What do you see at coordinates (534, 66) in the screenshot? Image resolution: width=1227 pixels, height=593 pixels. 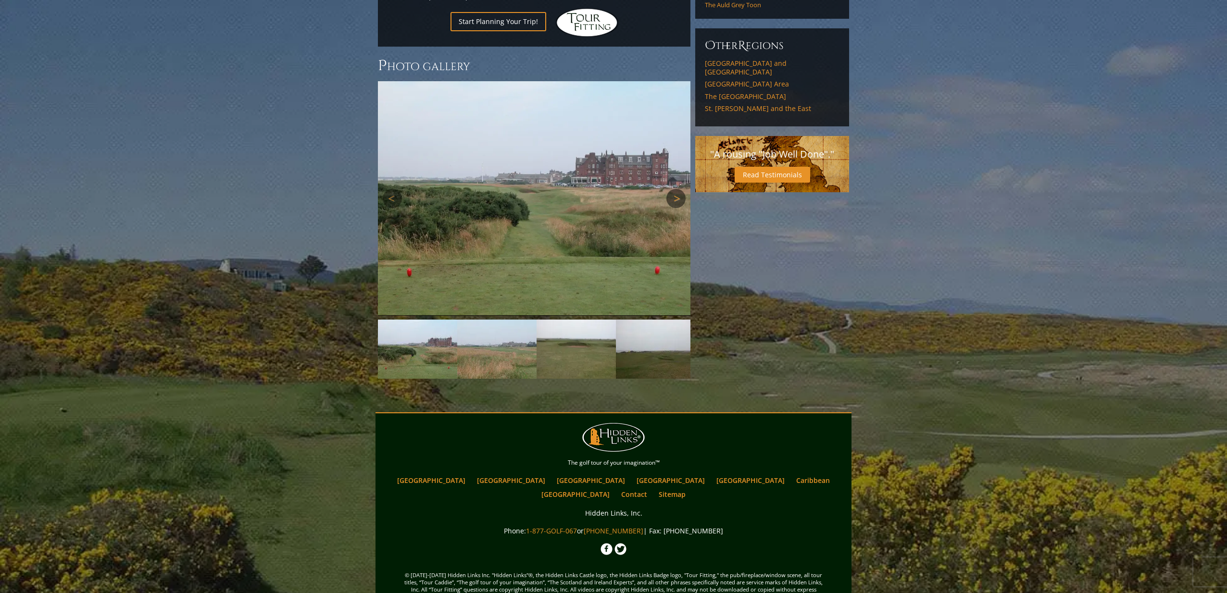 I see `h3: Photo Gallery` at bounding box center [534, 66].